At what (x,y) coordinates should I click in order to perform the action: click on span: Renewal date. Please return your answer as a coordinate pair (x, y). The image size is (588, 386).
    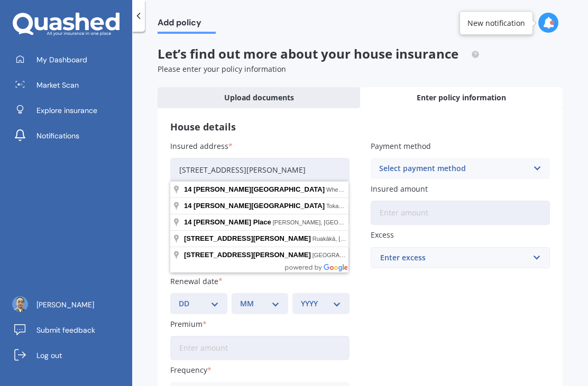
    Looking at the image, I should click on (194, 281).